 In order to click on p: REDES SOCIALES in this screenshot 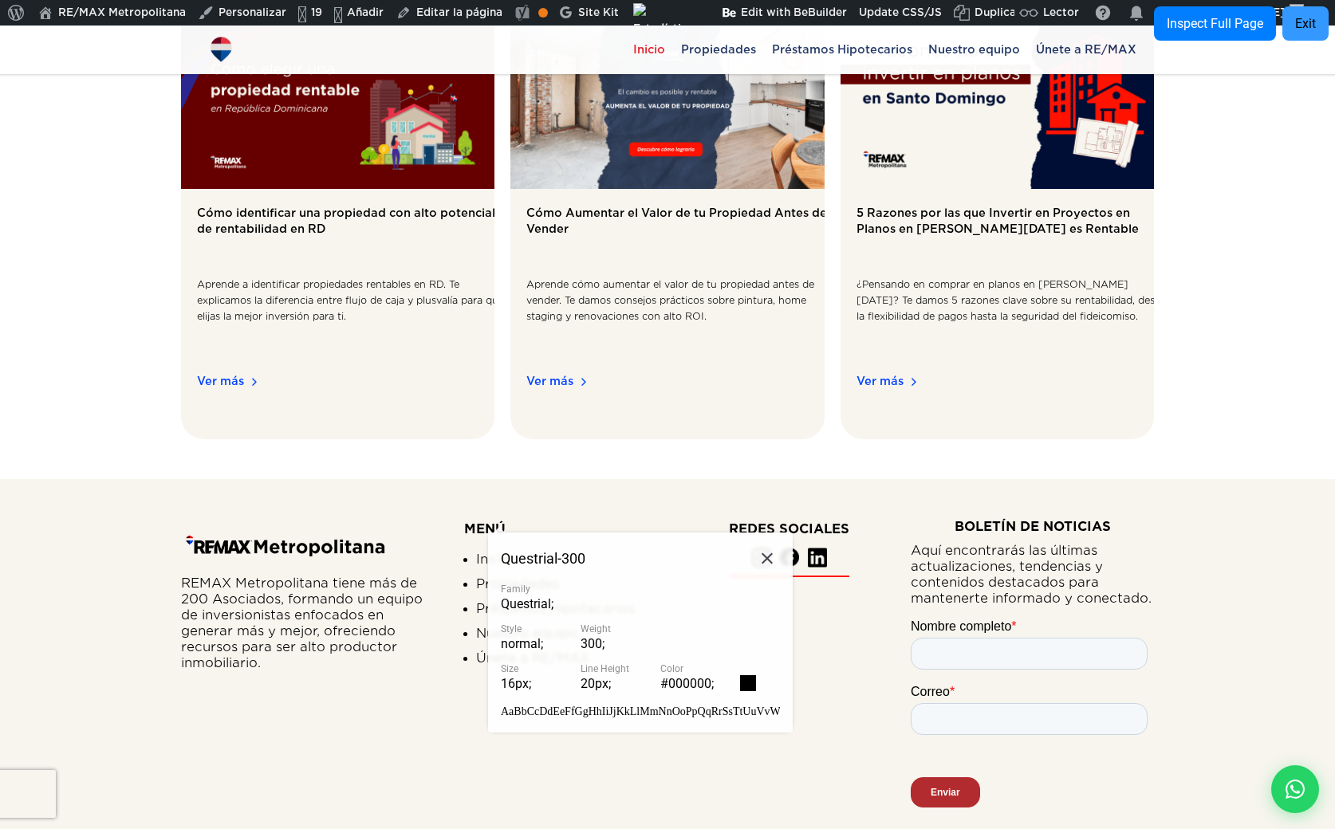, I will do `click(789, 529)`.